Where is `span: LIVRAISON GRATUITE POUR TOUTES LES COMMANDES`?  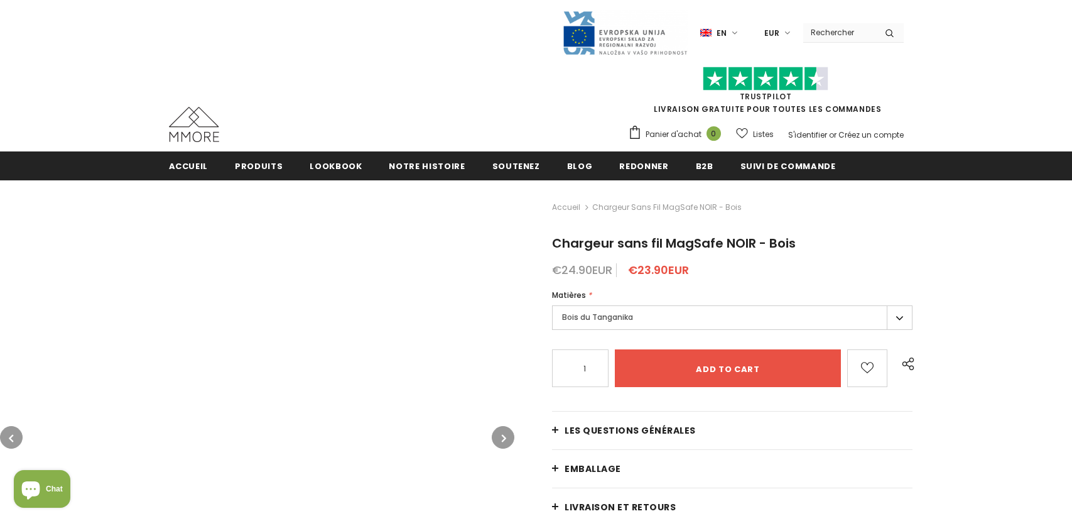
span: LIVRAISON GRATUITE POUR TOUTES LES COMMANDES is located at coordinates (765, 93).